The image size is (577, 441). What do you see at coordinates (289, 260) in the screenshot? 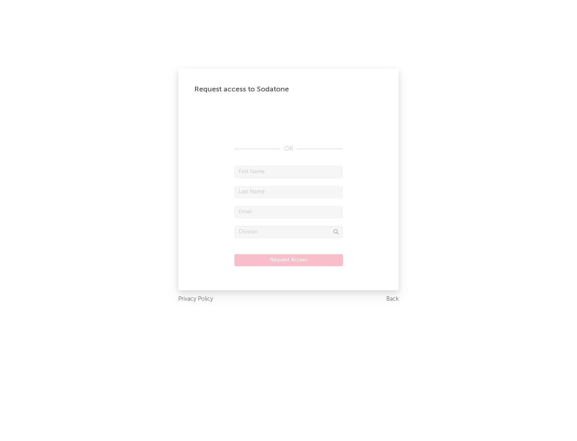
I see `button: Request Access` at bounding box center [289, 260].